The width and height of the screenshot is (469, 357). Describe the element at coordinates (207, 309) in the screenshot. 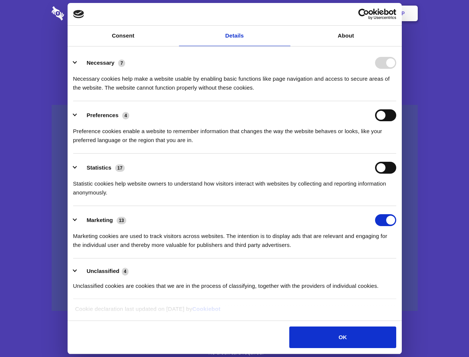

I see `a: Cookiebot` at that location.